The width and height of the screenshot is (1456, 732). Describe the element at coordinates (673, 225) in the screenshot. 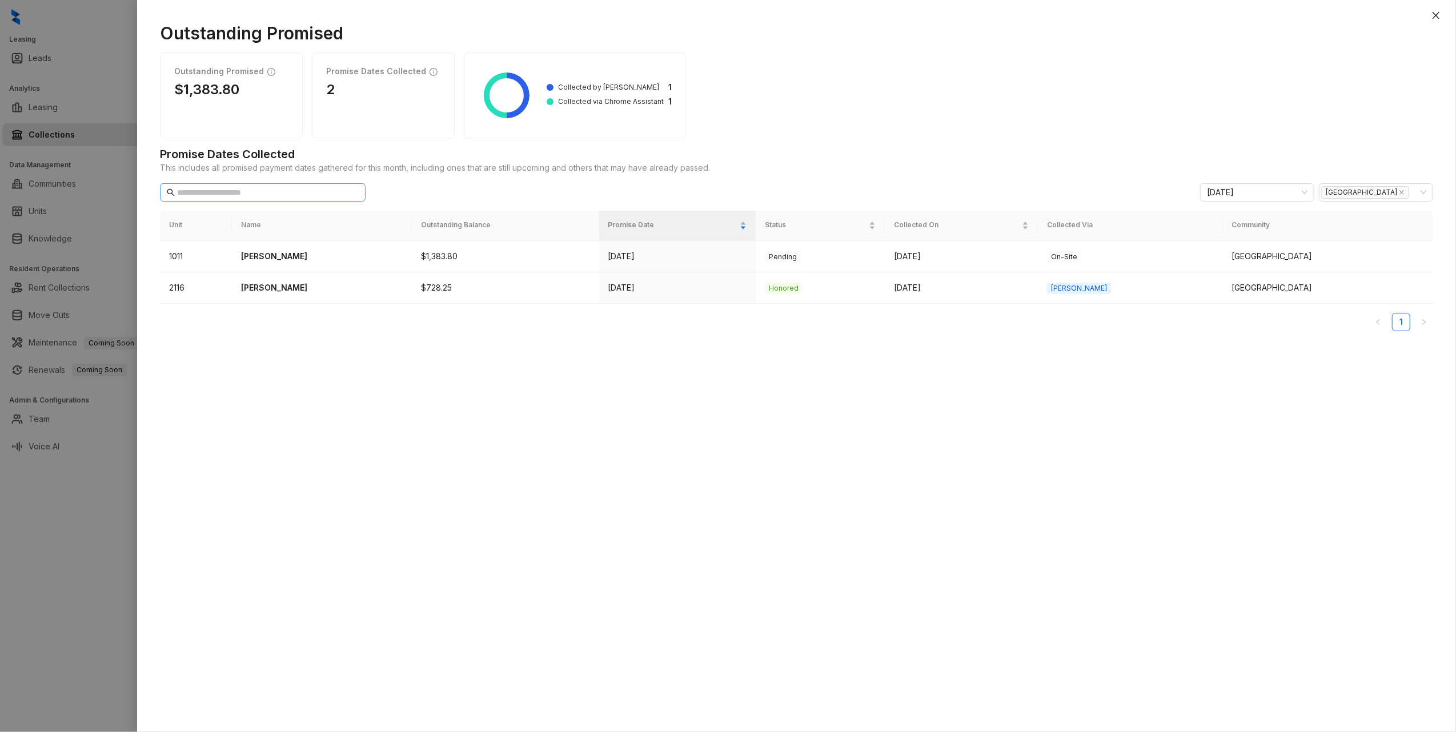

I see `span: Promise Date` at that location.